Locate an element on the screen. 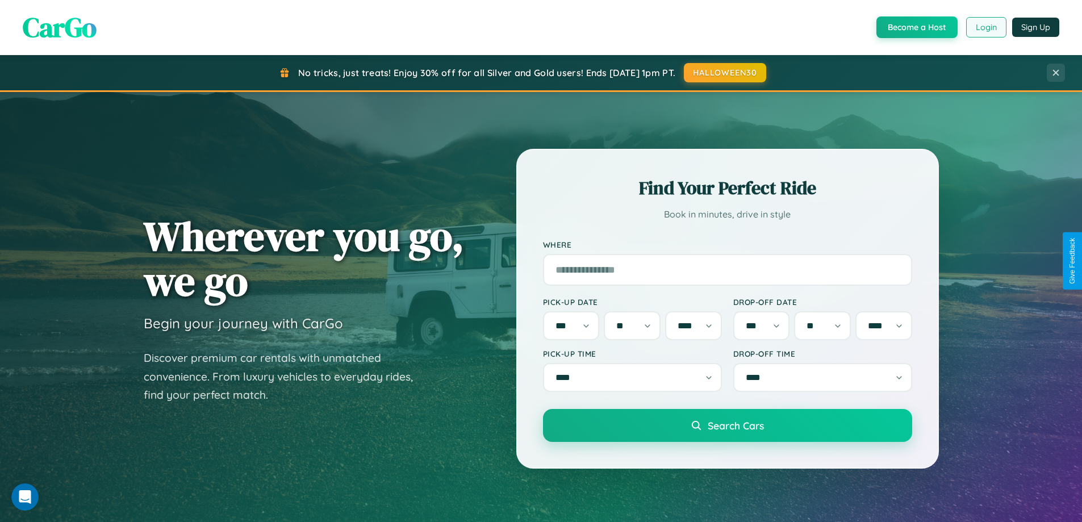 The image size is (1082, 522). button: HALLOWEEN30 is located at coordinates (725, 73).